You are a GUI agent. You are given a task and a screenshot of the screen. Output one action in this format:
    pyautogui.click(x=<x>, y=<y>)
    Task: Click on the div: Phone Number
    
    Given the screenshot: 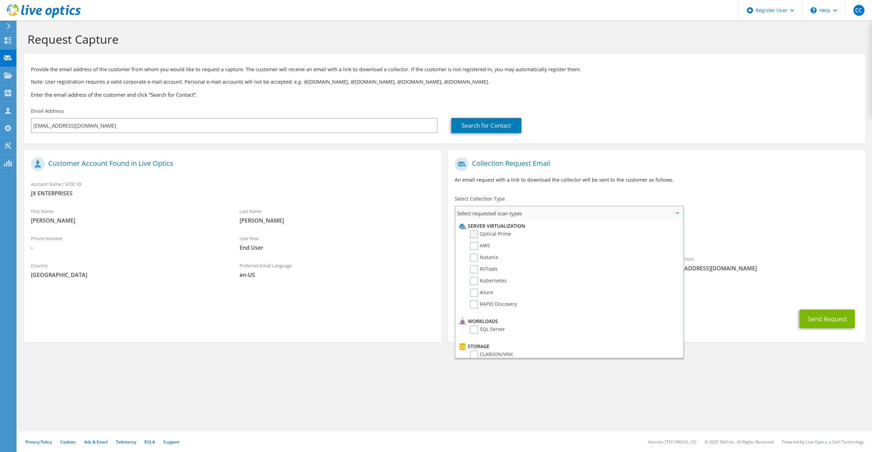 What is the action you would take?
    pyautogui.click(x=128, y=243)
    